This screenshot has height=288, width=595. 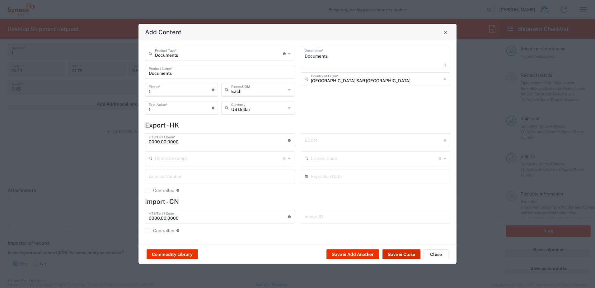 I want to click on button: Save & Add Another, so click(x=353, y=254).